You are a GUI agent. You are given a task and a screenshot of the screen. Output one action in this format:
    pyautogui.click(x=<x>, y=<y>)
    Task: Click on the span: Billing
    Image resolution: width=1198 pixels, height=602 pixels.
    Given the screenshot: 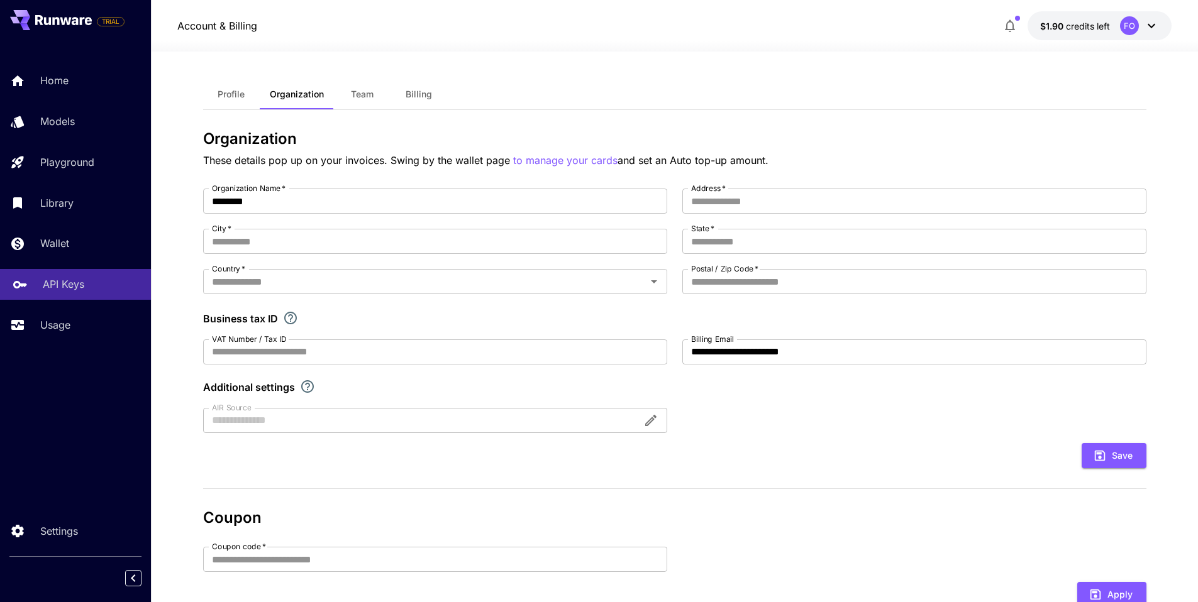 What is the action you would take?
    pyautogui.click(x=419, y=94)
    